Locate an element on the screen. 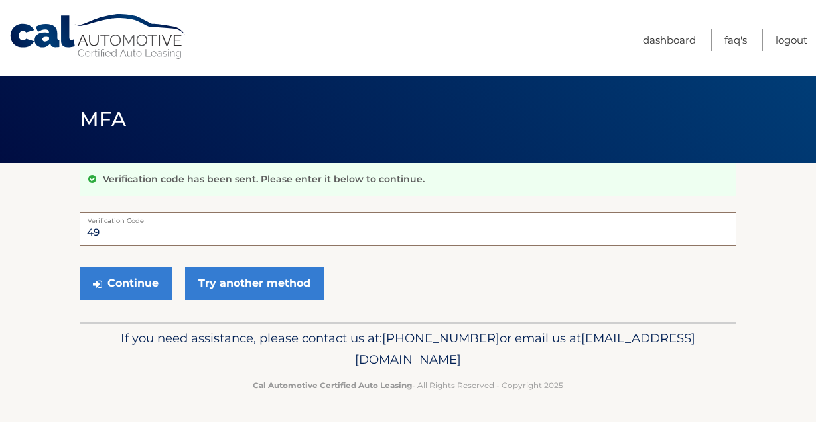 The height and width of the screenshot is (422, 816). a: FAQ's is located at coordinates (736, 40).